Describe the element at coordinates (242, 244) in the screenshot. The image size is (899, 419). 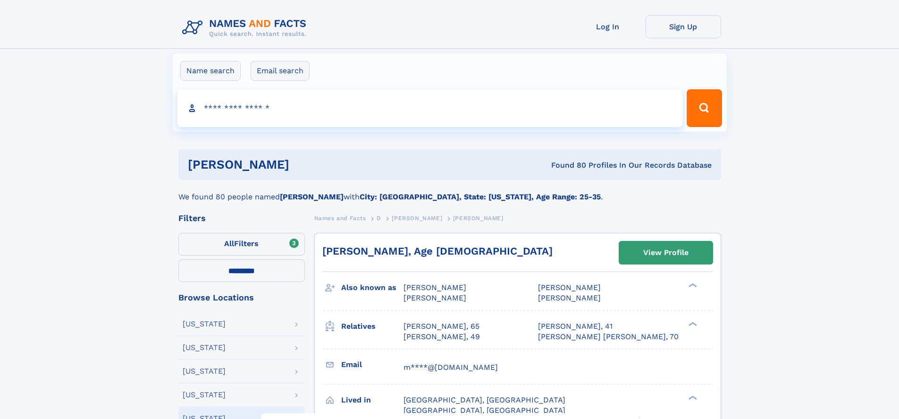
I see `label: Filters` at that location.